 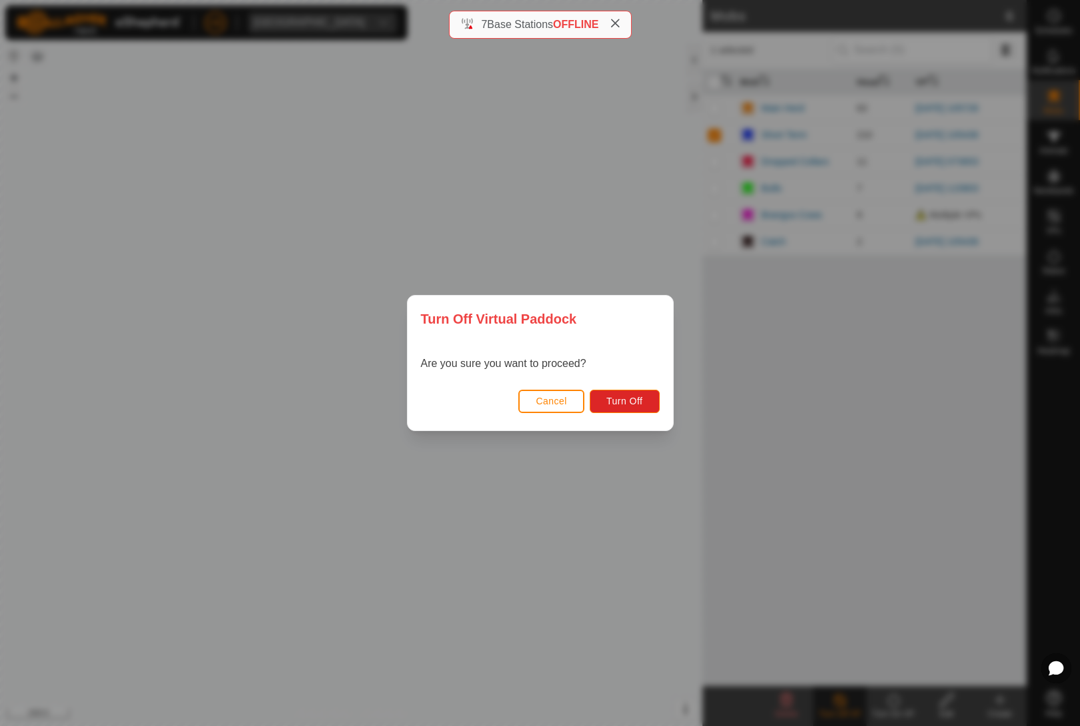 I want to click on span: Cancel, so click(x=551, y=401).